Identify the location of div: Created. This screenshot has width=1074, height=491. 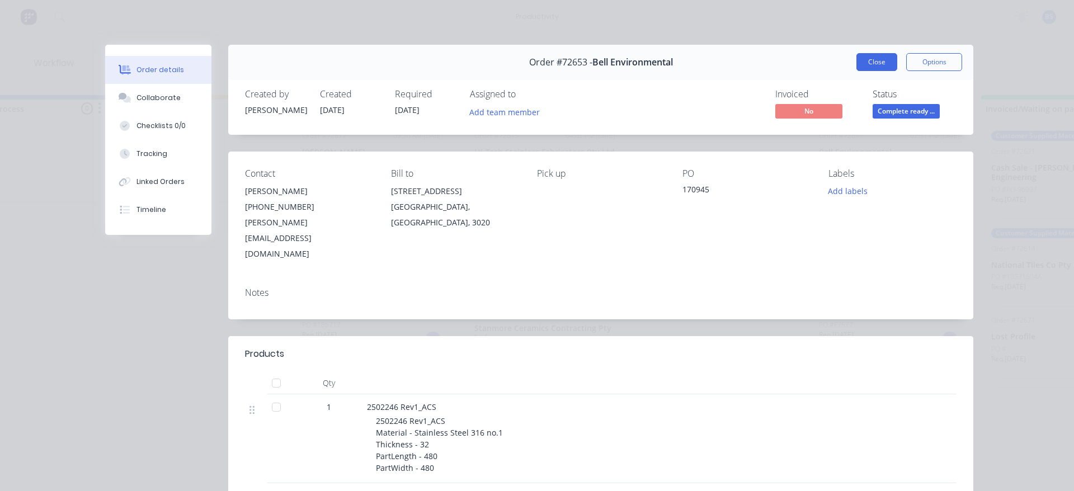
(351, 94).